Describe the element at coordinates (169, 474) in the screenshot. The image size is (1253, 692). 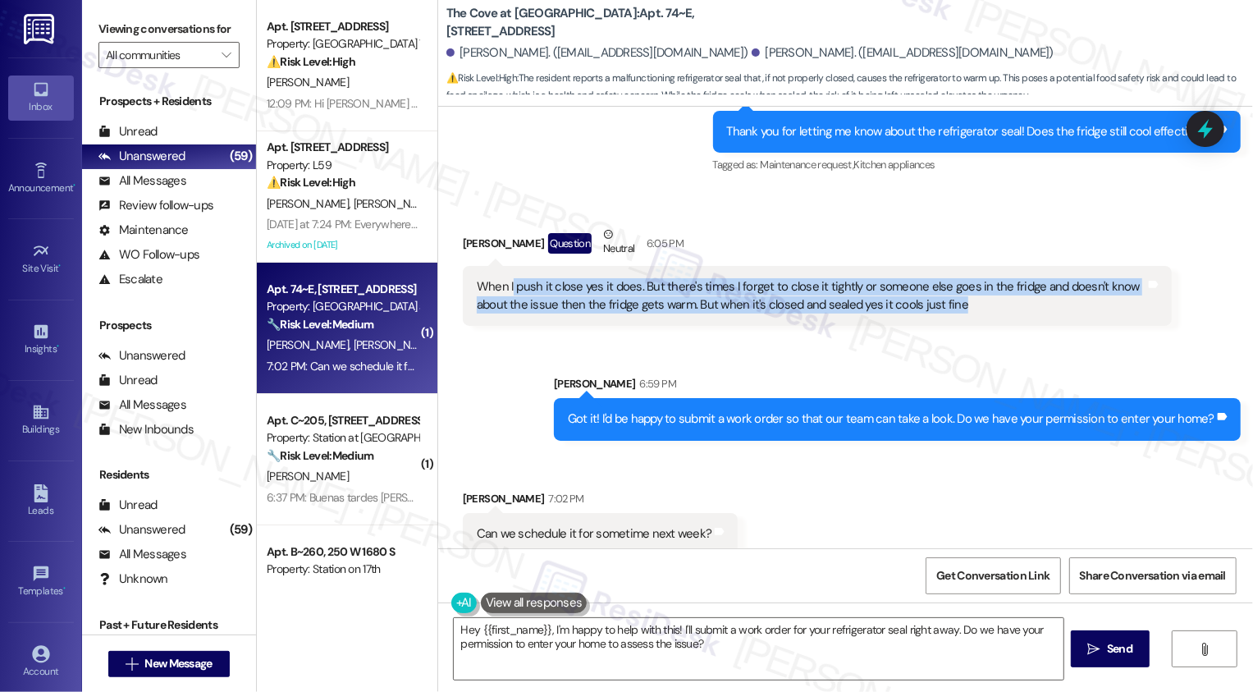
I see `div: Residents` at that location.